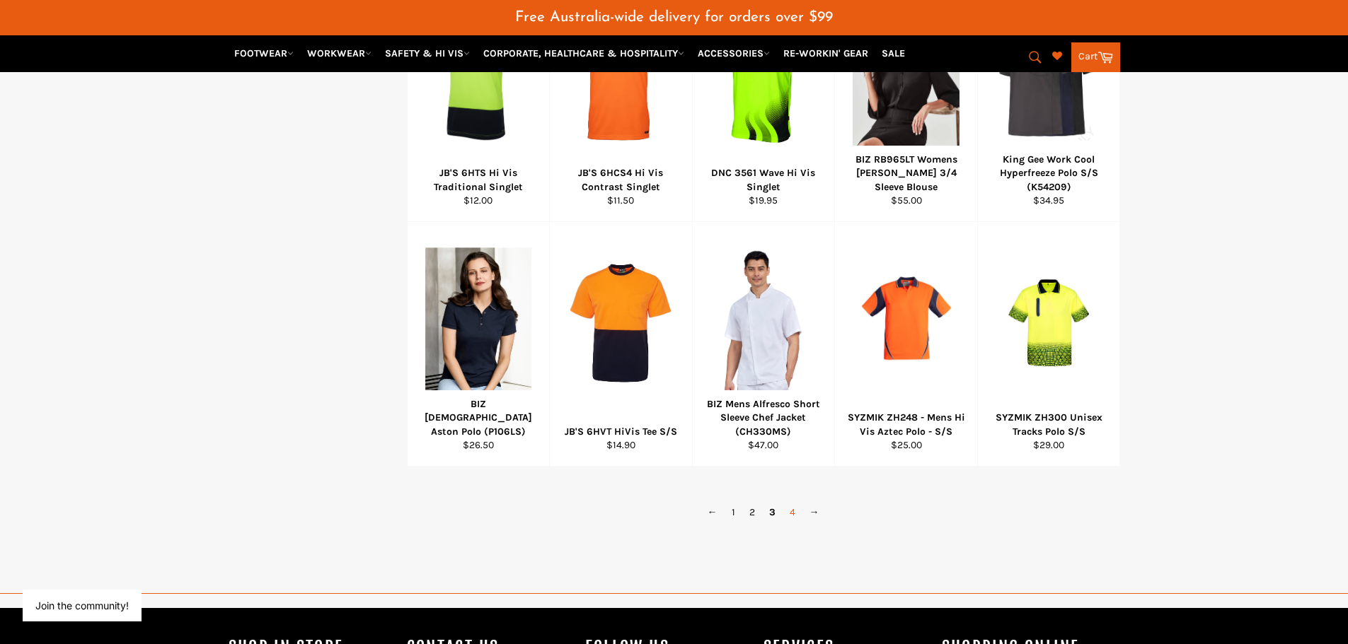 This screenshot has width=1348, height=644. What do you see at coordinates (264, 53) in the screenshot?
I see `a: FOOTWEAR` at bounding box center [264, 53].